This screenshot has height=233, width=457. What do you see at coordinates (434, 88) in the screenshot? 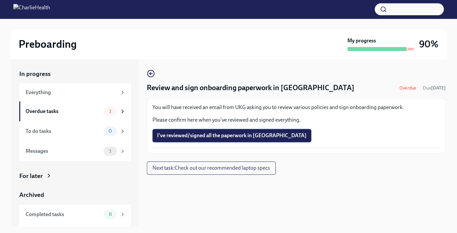
I see `span: September 8th, 2025 08:00` at bounding box center [434, 88].